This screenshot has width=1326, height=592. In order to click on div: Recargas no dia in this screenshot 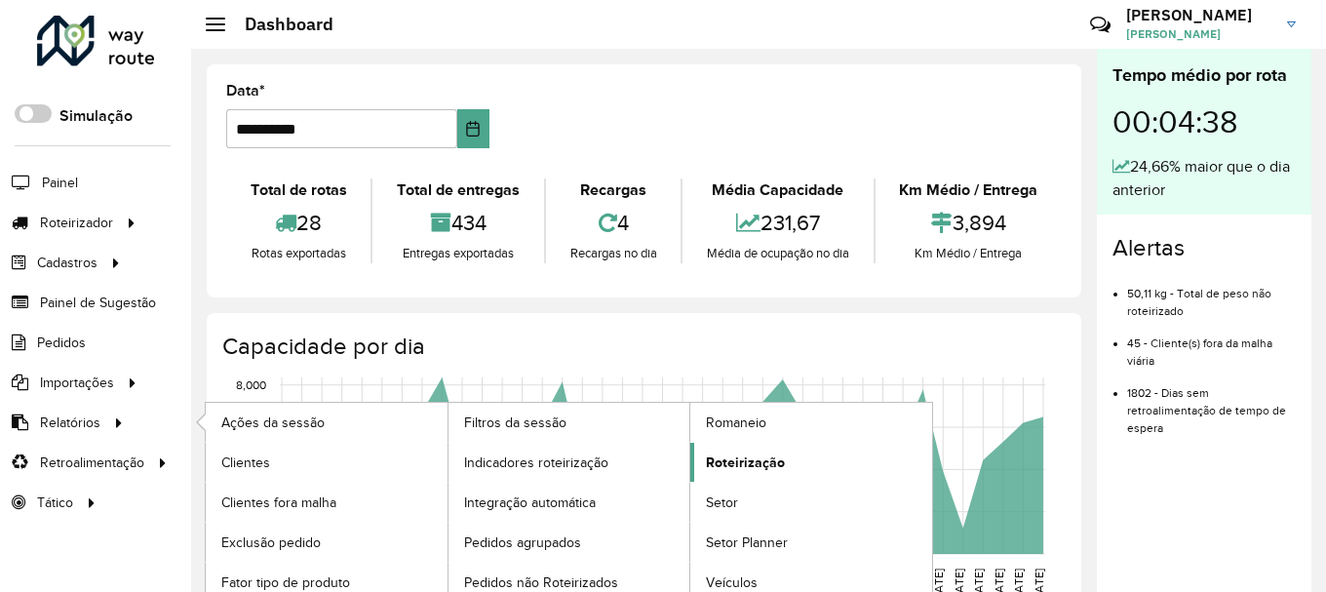, I will do `click(613, 253)`.